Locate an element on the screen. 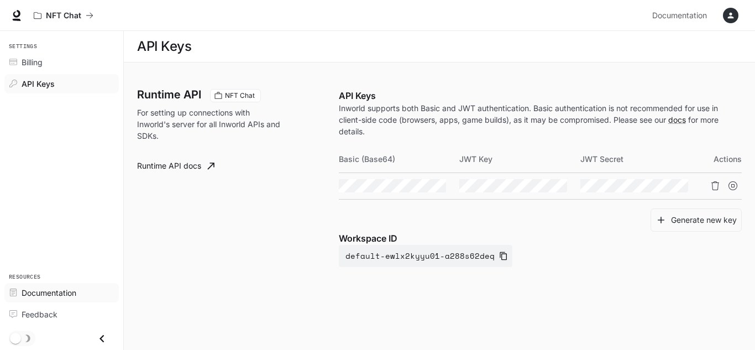  button: Generate new key is located at coordinates (696, 220).